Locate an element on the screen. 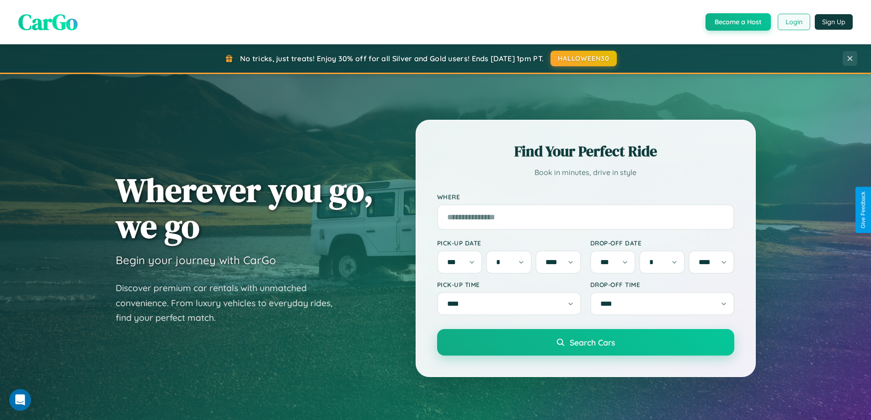 The image size is (871, 420). div: Give Feedback is located at coordinates (863, 210).